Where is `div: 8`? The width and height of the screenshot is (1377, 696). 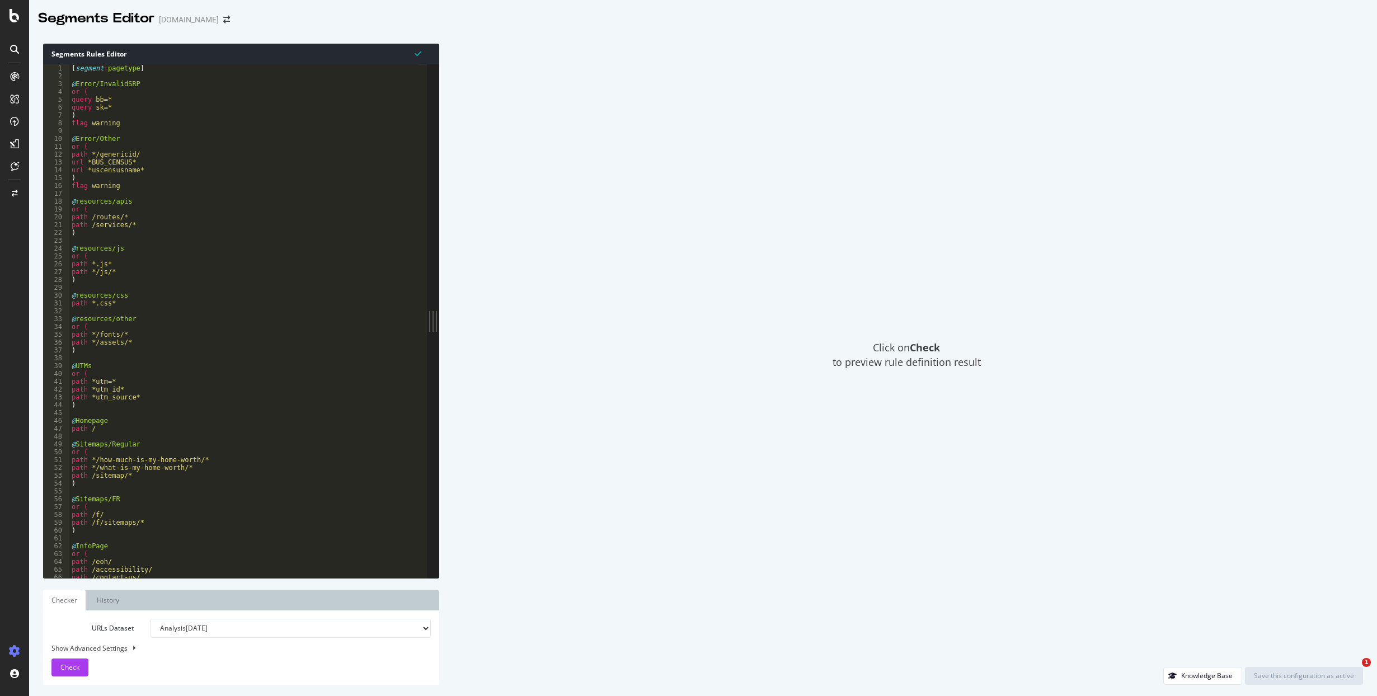 div: 8 is located at coordinates (56, 123).